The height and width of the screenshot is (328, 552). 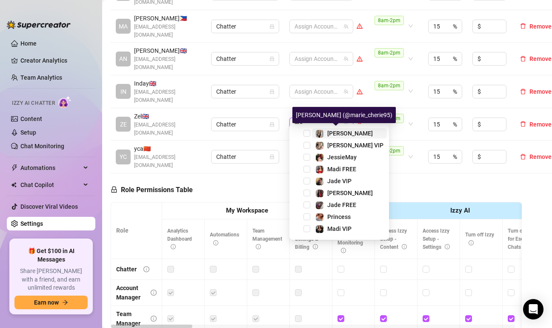 I want to click on div: Open Intercom Messenger, so click(x=533, y=309).